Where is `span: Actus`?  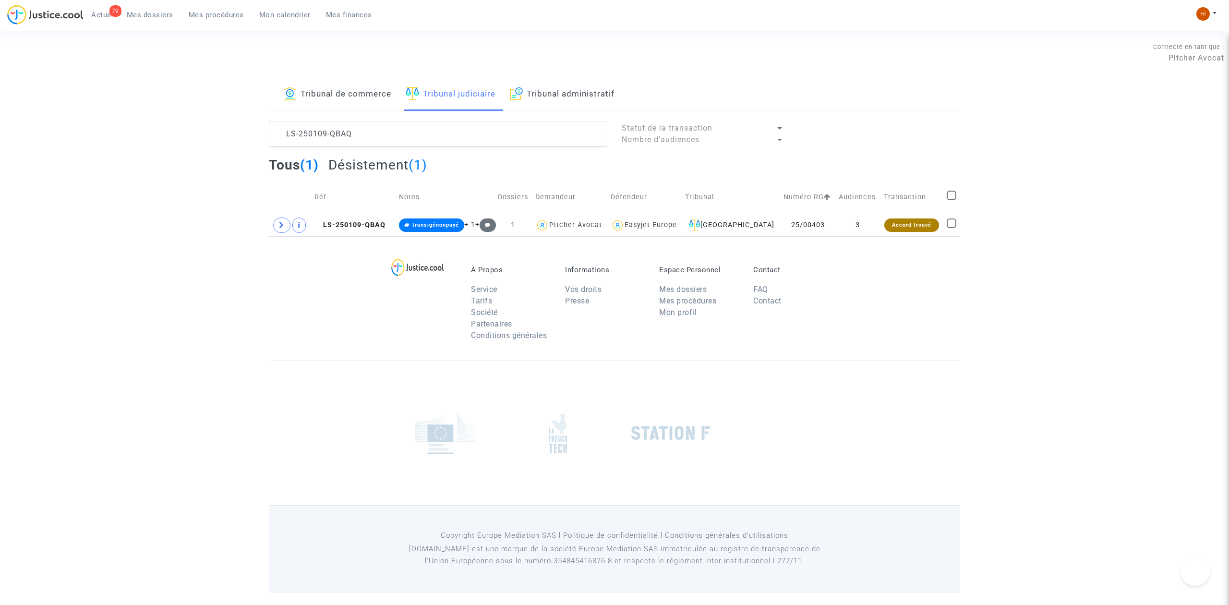 span: Actus is located at coordinates (101, 15).